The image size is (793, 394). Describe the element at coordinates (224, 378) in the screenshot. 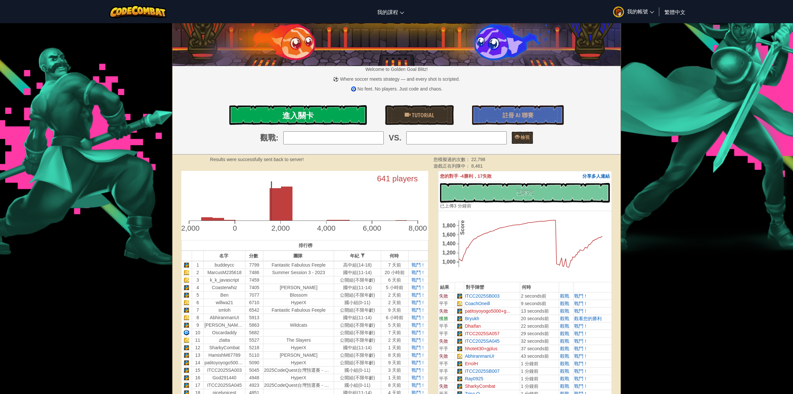

I see `td: God291440` at that location.